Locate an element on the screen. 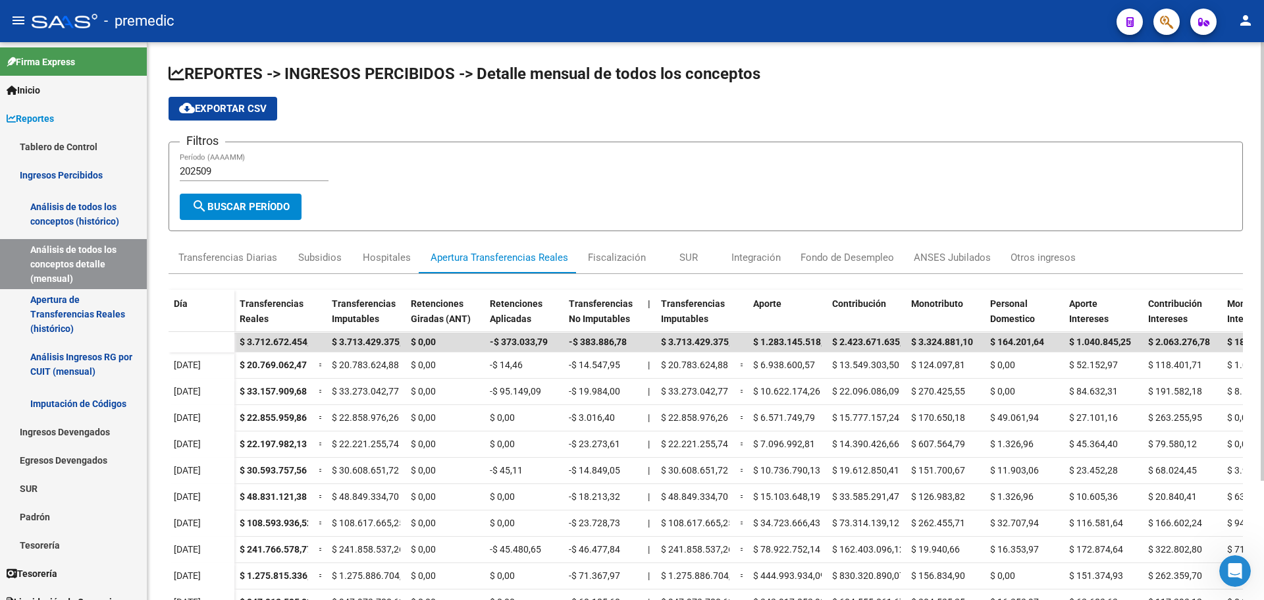 This screenshot has height=600, width=1264. span: $ 716,93 is located at coordinates (1245, 549).